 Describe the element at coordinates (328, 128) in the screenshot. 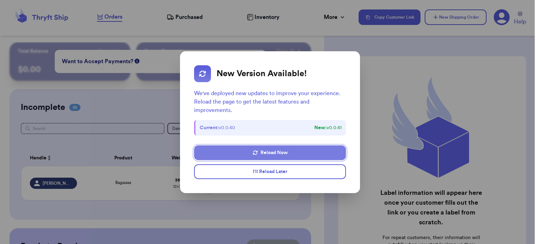

I see `span: v 0.0.41` at that location.